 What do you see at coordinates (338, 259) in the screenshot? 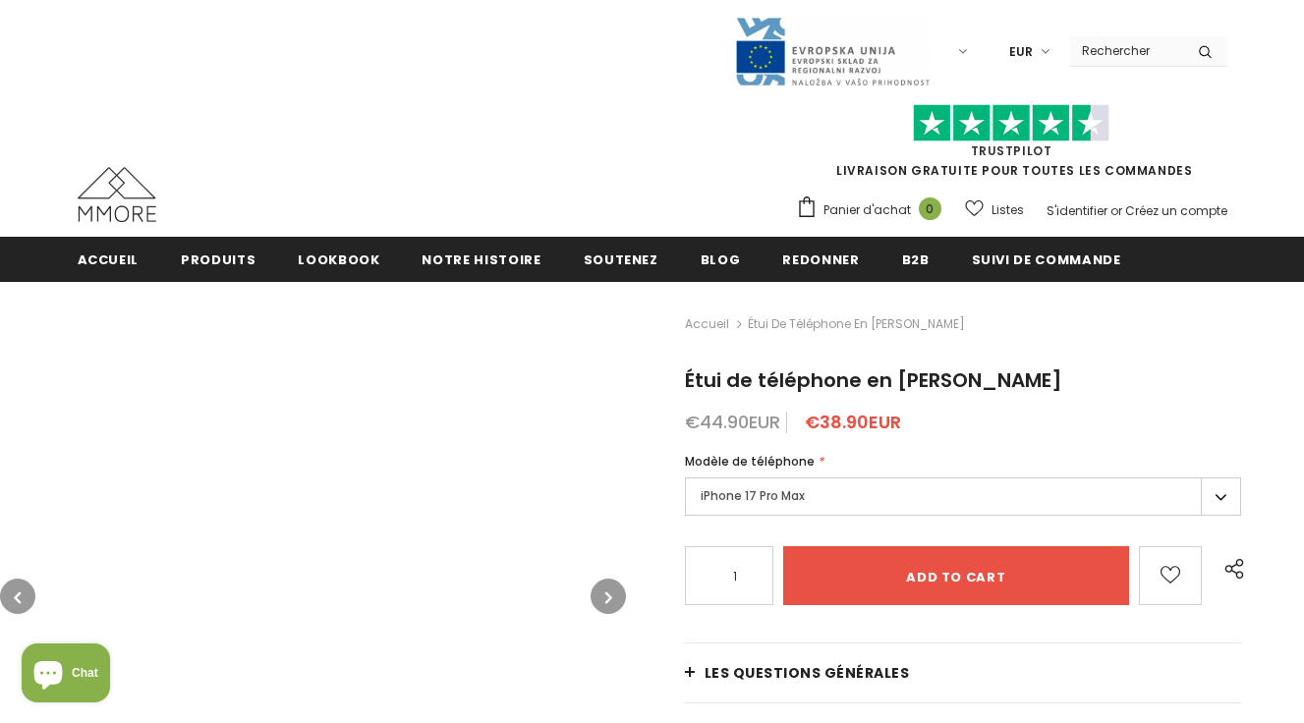
I see `span: Lookbook` at bounding box center [338, 259].